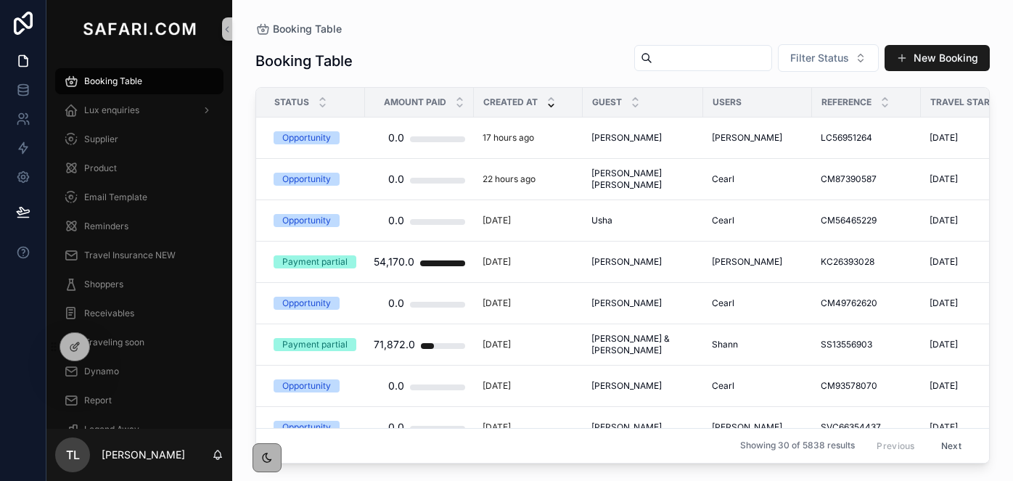 The height and width of the screenshot is (481, 1013). What do you see at coordinates (112, 429) in the screenshot?
I see `span: Legend Away` at bounding box center [112, 429].